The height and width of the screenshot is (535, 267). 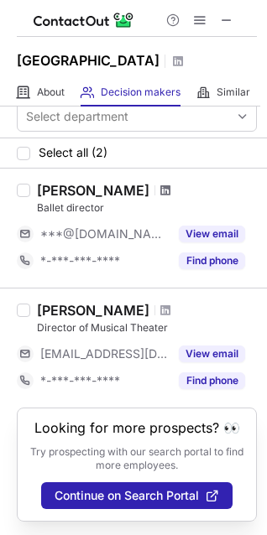 I want to click on div: Director of Musical Theater, so click(x=147, y=328).